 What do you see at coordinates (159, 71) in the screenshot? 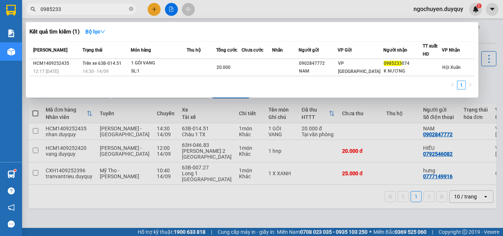
I see `div: SL: 1` at bounding box center [159, 71].